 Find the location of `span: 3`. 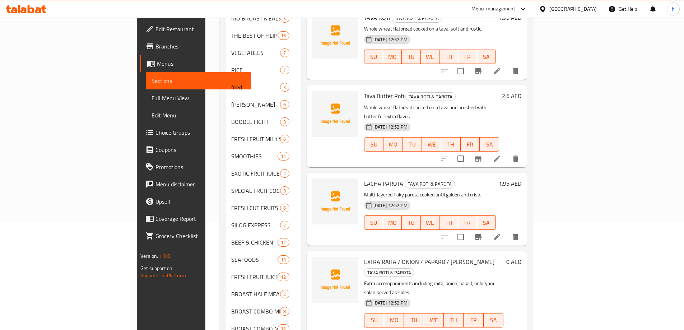

span: 3 is located at coordinates (284, 122).